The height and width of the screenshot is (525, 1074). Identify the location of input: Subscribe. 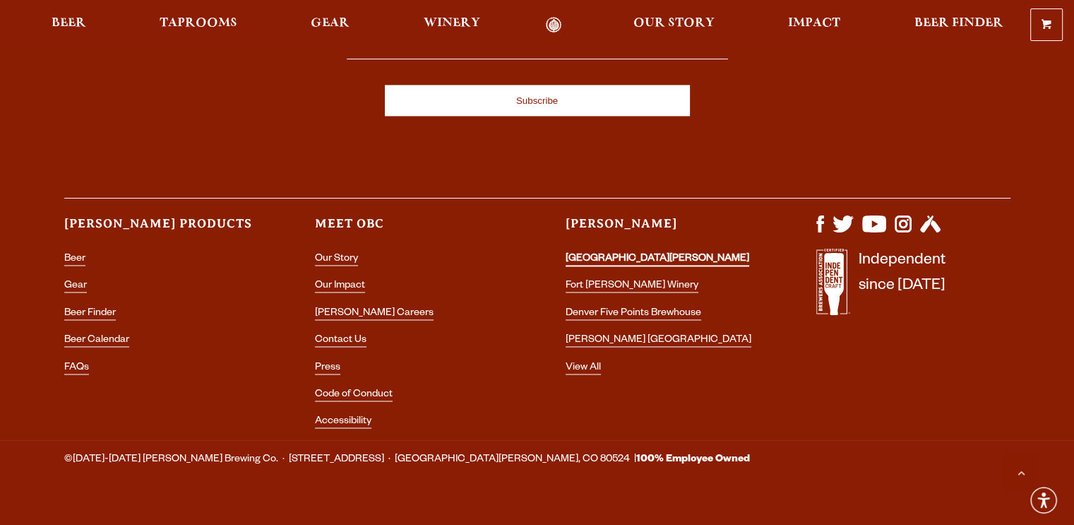
(537, 100).